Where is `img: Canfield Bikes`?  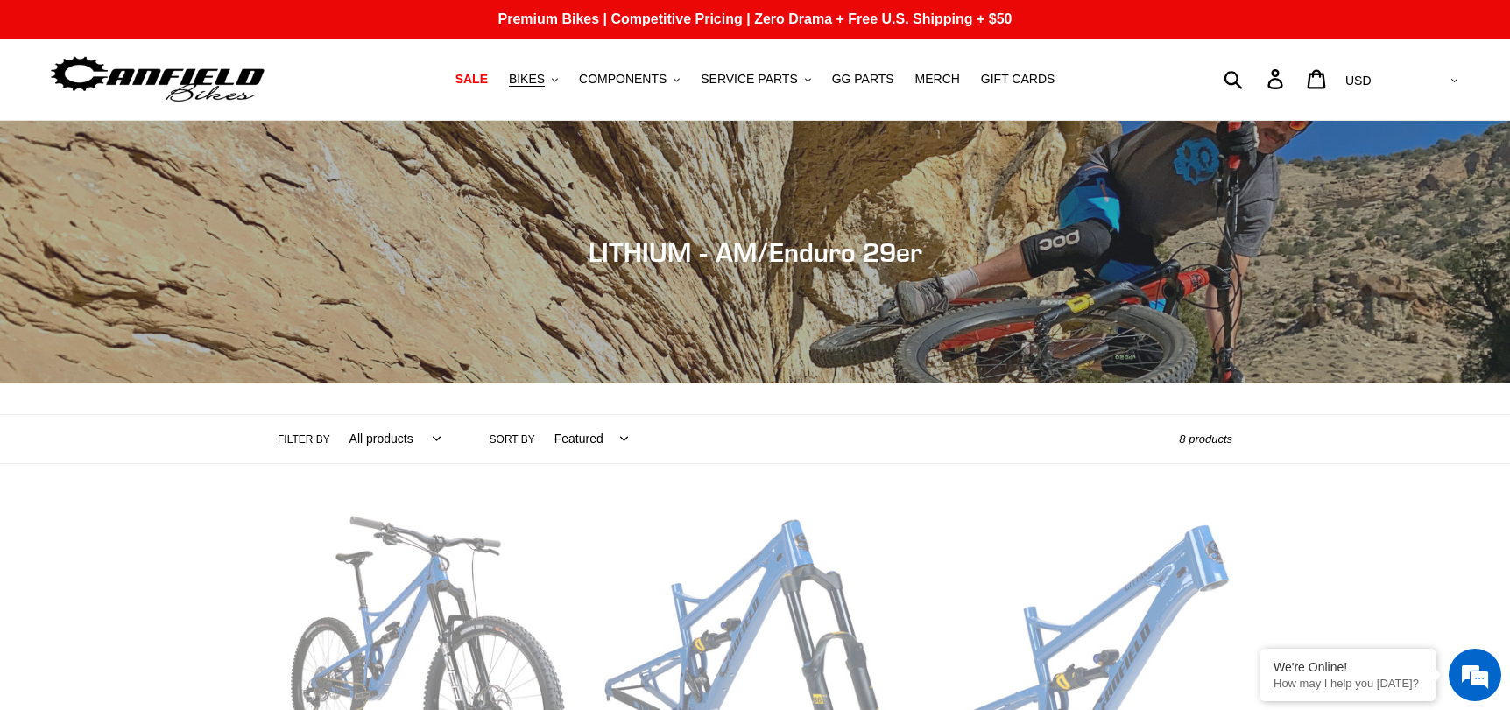 img: Canfield Bikes is located at coordinates (158, 79).